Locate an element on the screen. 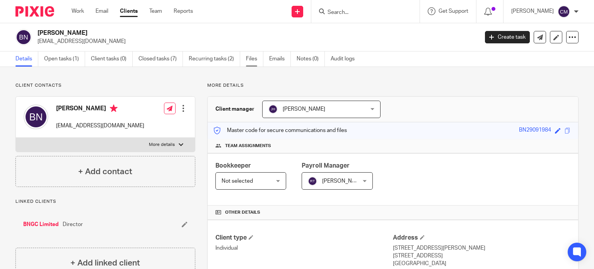  span: Director is located at coordinates (73, 224).